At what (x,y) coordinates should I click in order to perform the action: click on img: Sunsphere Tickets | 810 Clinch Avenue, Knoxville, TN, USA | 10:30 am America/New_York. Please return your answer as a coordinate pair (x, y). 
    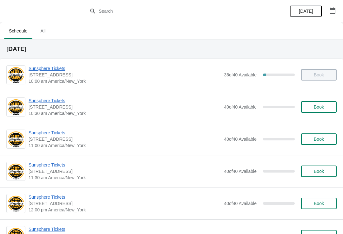
    Looking at the image, I should click on (16, 107).